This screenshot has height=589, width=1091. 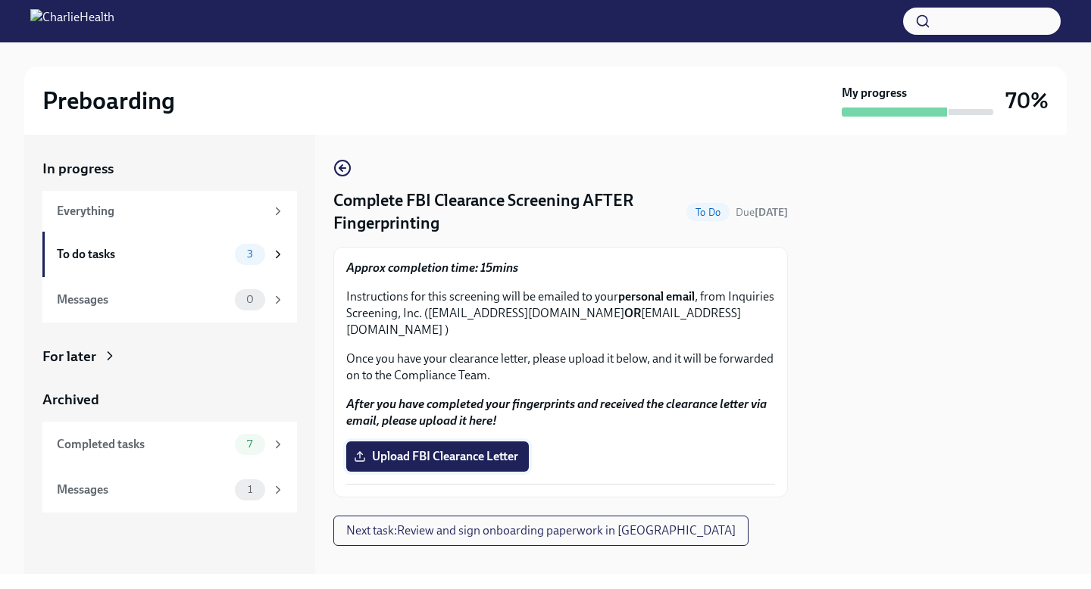 What do you see at coordinates (250, 254) in the screenshot?
I see `span: 3` at bounding box center [250, 254].